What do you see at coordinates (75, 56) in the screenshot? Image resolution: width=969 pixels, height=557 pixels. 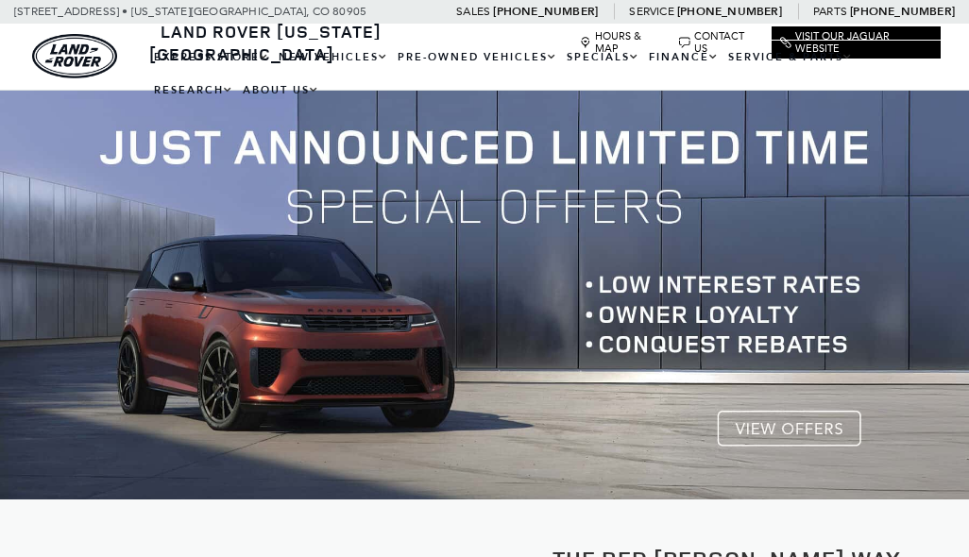 I see `img: Land Rover` at bounding box center [75, 56].